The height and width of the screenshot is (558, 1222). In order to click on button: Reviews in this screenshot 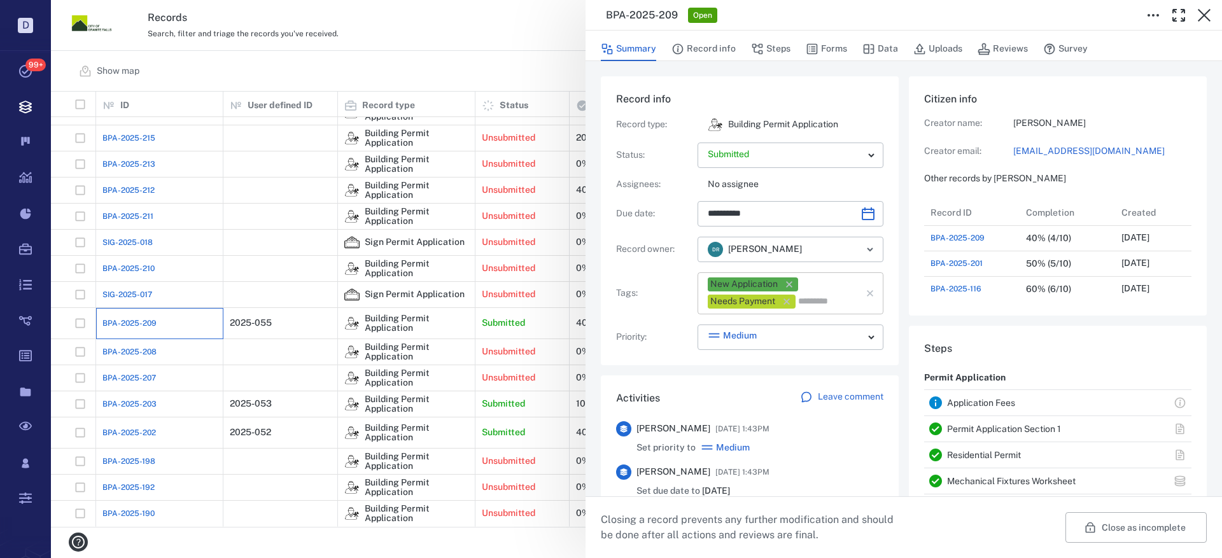, I will do `click(1002, 49)`.